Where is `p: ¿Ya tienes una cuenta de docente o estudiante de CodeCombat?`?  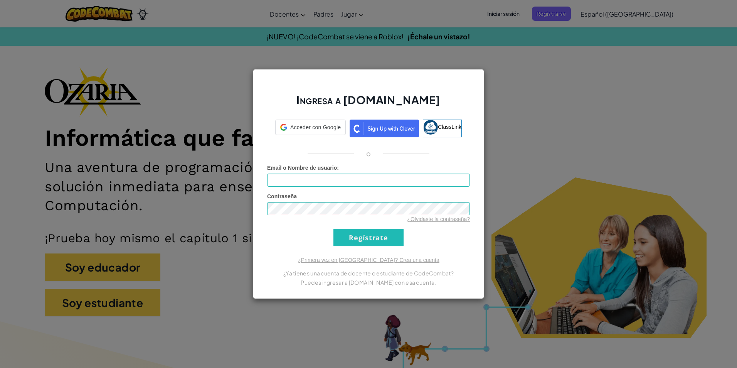
p: ¿Ya tienes una cuenta de docente o estudiante de CodeCombat? is located at coordinates (368, 273).